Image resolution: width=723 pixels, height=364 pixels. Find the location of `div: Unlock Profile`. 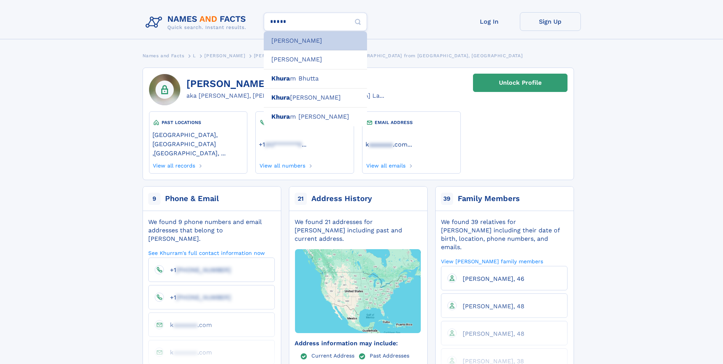

div: Unlock Profile is located at coordinates (520, 83).